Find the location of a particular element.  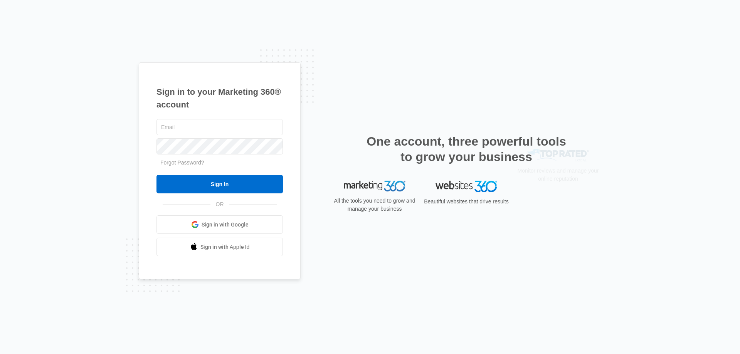

span: Sign in with Apple Id is located at coordinates (225, 247).